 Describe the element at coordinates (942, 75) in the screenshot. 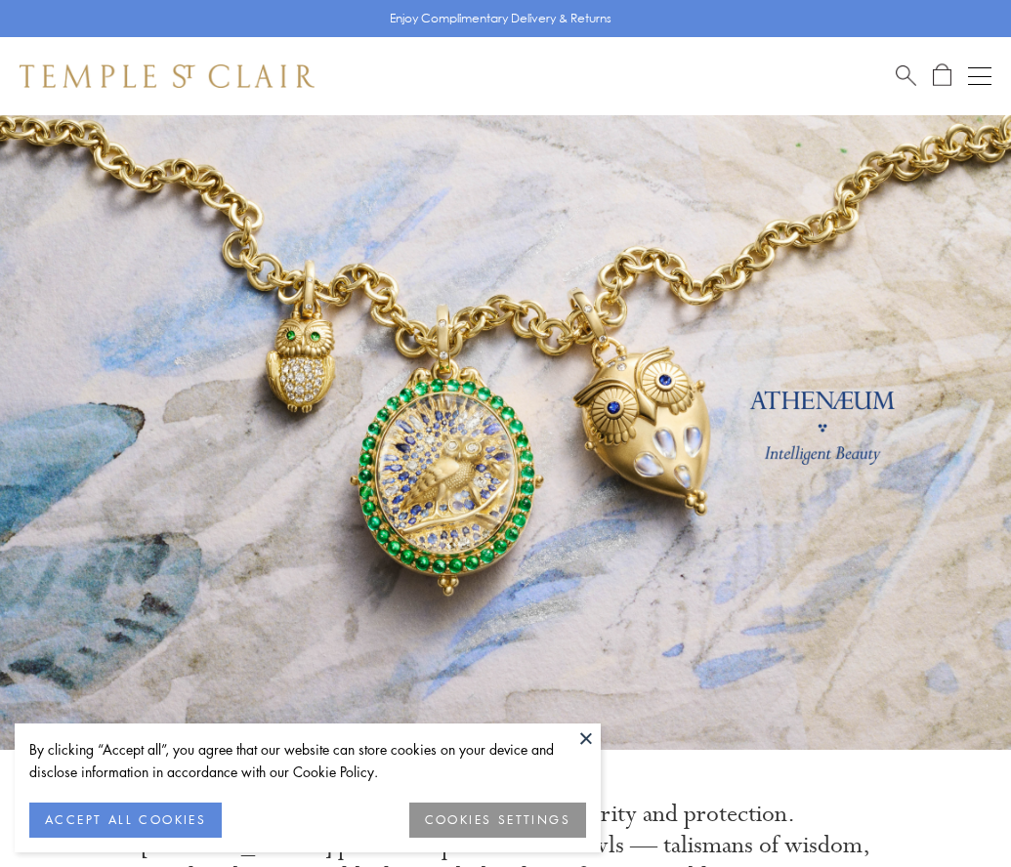

I see `a: Open Shopping Bag` at that location.